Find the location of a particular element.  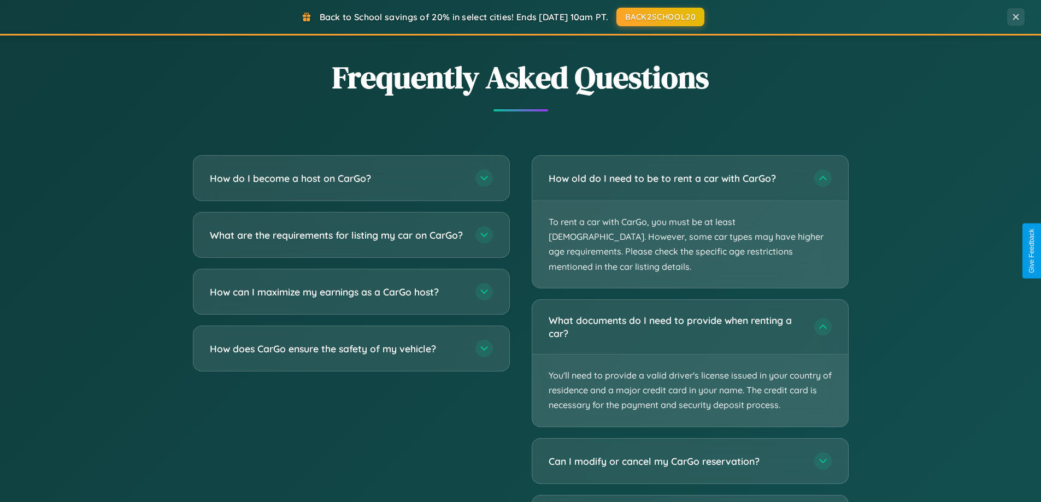

h3: How old do I need to be to rent a car with CarGo? is located at coordinates (676, 178).